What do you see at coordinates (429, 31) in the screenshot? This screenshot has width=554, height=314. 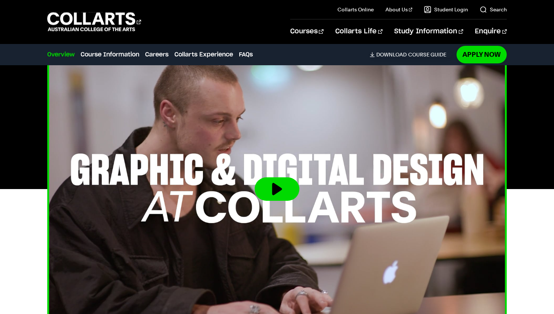 I see `a: Study Information` at bounding box center [429, 31].